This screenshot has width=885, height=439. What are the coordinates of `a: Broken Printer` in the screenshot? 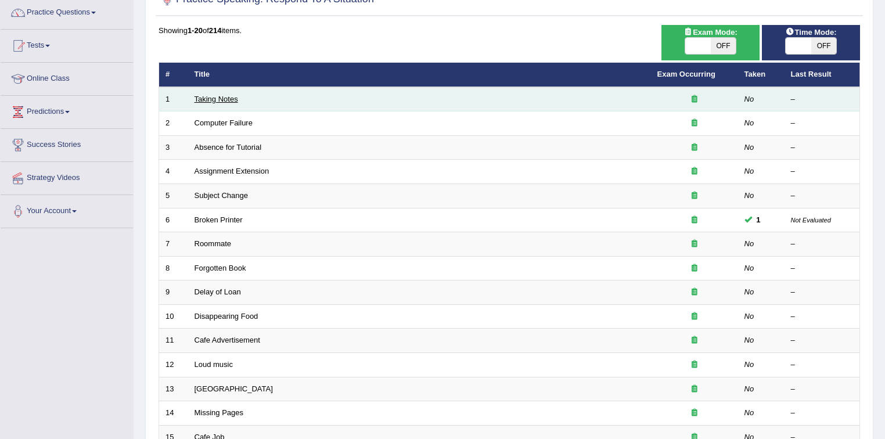 It's located at (218, 220).